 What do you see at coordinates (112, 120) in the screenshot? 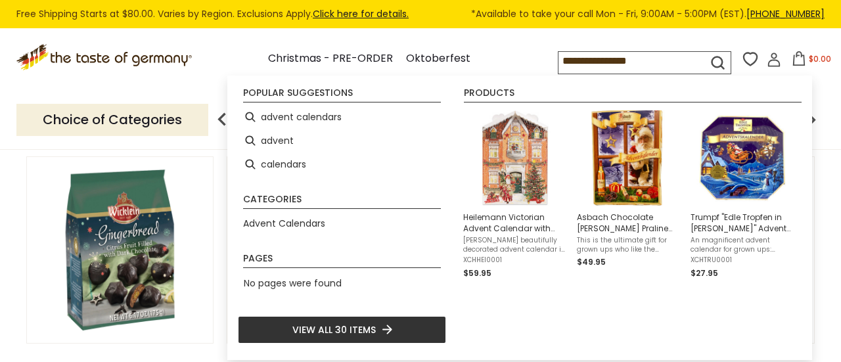
I see `p: Choice of Categories` at bounding box center [112, 120].